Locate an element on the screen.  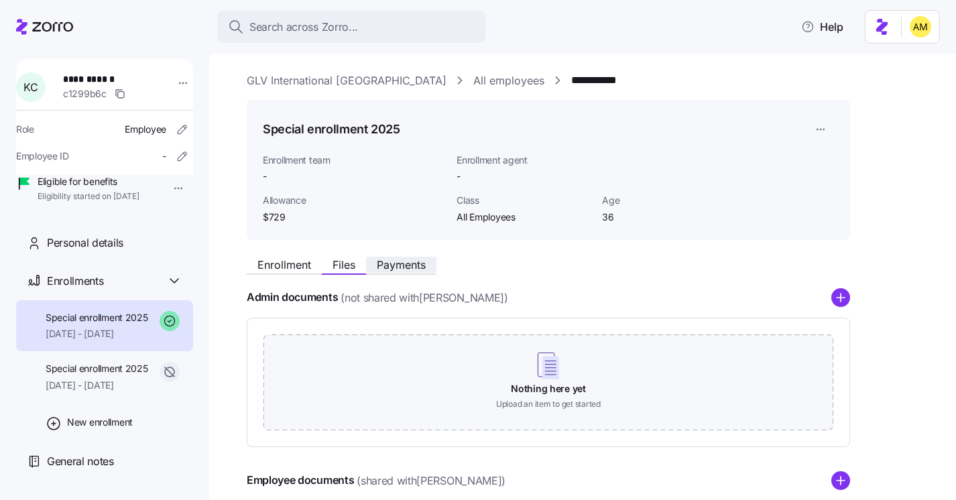
span: Age is located at coordinates (669, 201).